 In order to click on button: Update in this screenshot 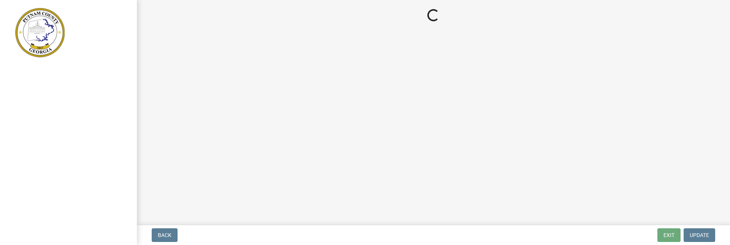, I will do `click(699, 235)`.